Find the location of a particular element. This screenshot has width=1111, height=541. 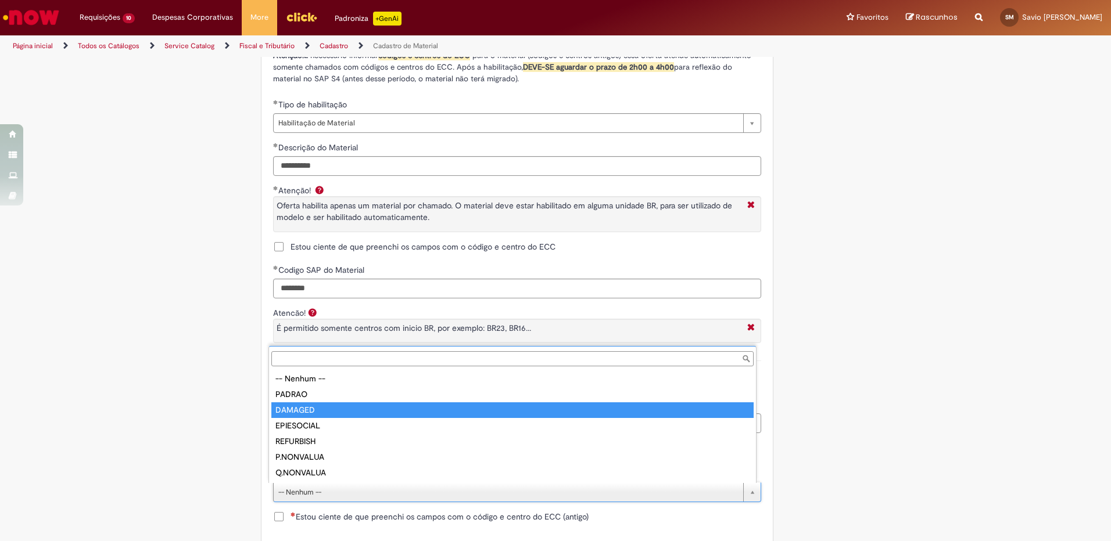

div: Q.NONVALUA is located at coordinates (512, 473).